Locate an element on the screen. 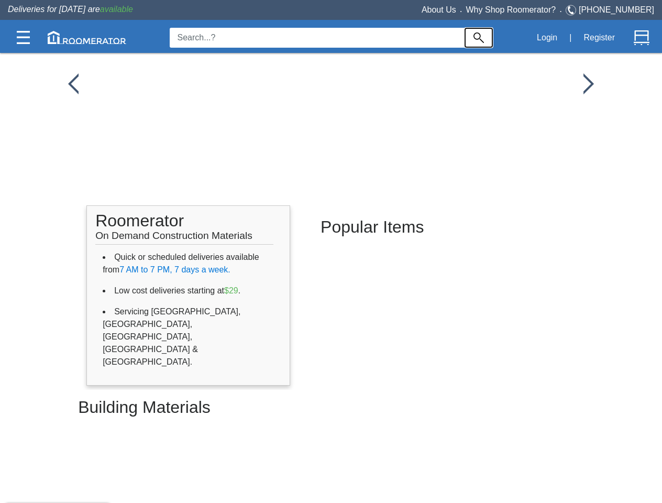  span: 7 AM to 7 PM, 7 days a week. is located at coordinates (175, 269).